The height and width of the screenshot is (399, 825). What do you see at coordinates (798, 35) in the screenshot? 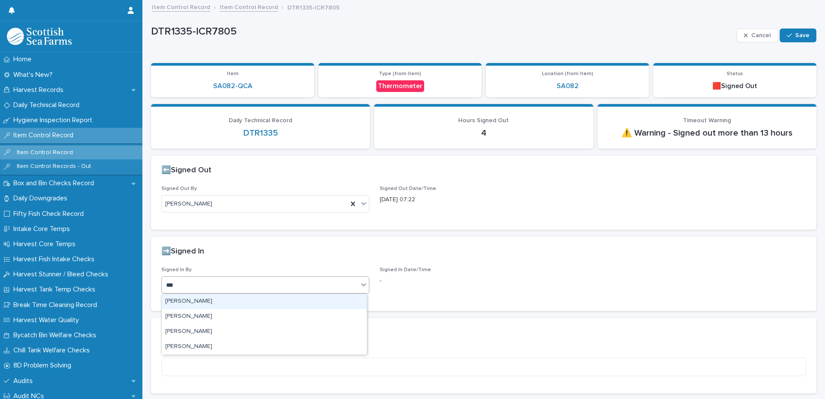
I see `button: Save` at bounding box center [798, 35].